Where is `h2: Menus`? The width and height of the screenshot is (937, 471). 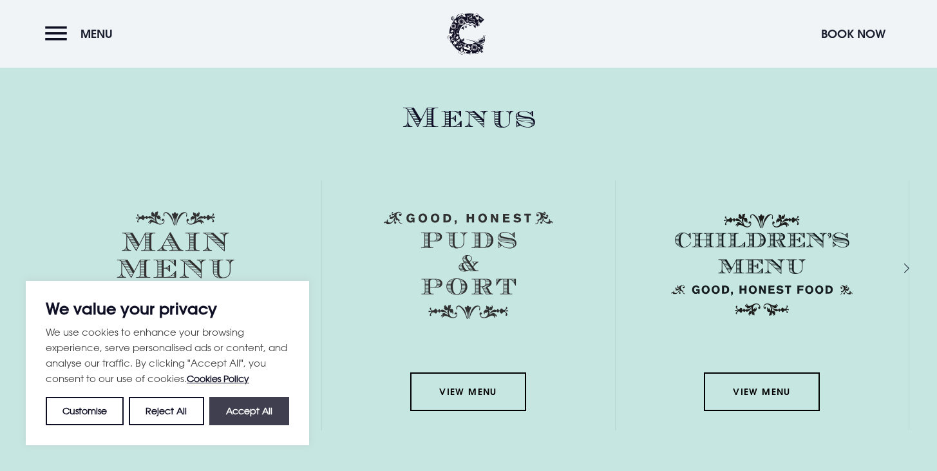
h2: Menus is located at coordinates (469, 118).